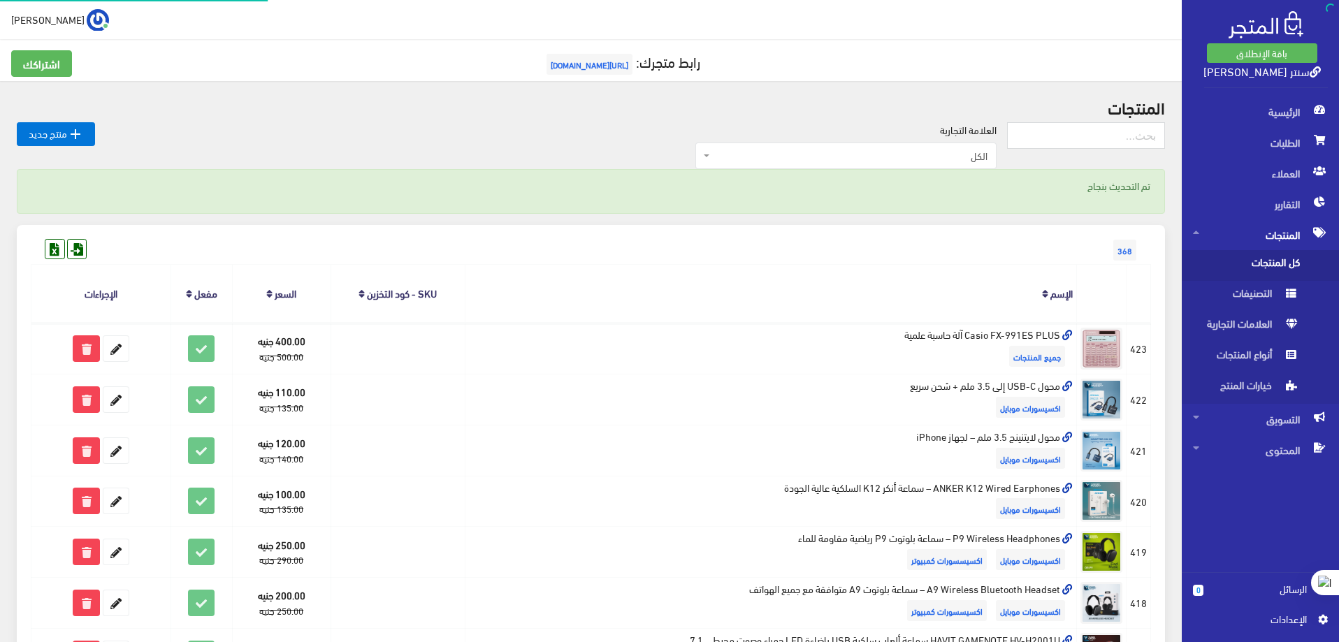 The image size is (1339, 642). What do you see at coordinates (205, 293) in the screenshot?
I see `a: مفعل` at bounding box center [205, 293].